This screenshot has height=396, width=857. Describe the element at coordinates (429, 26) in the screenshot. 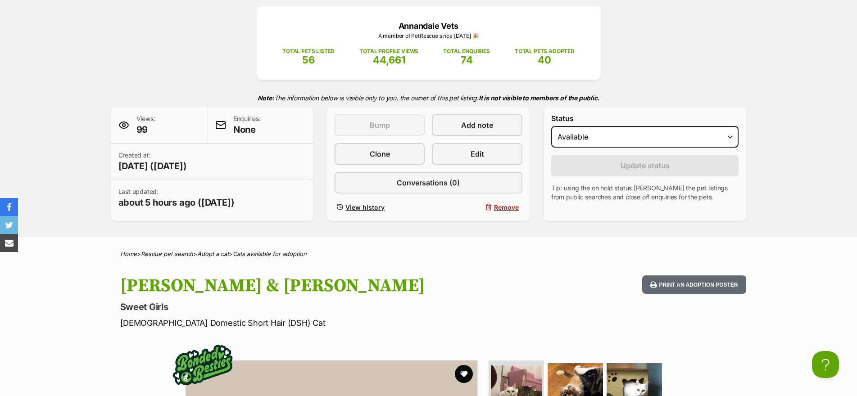

I see `p: Annandale Vets` at that location.